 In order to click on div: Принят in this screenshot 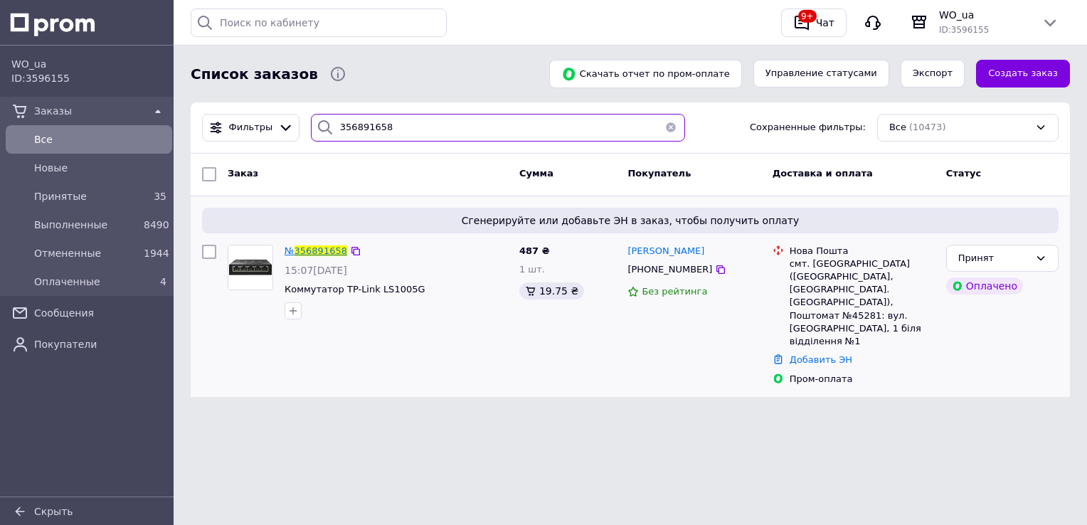, I will do `click(993, 258)`.